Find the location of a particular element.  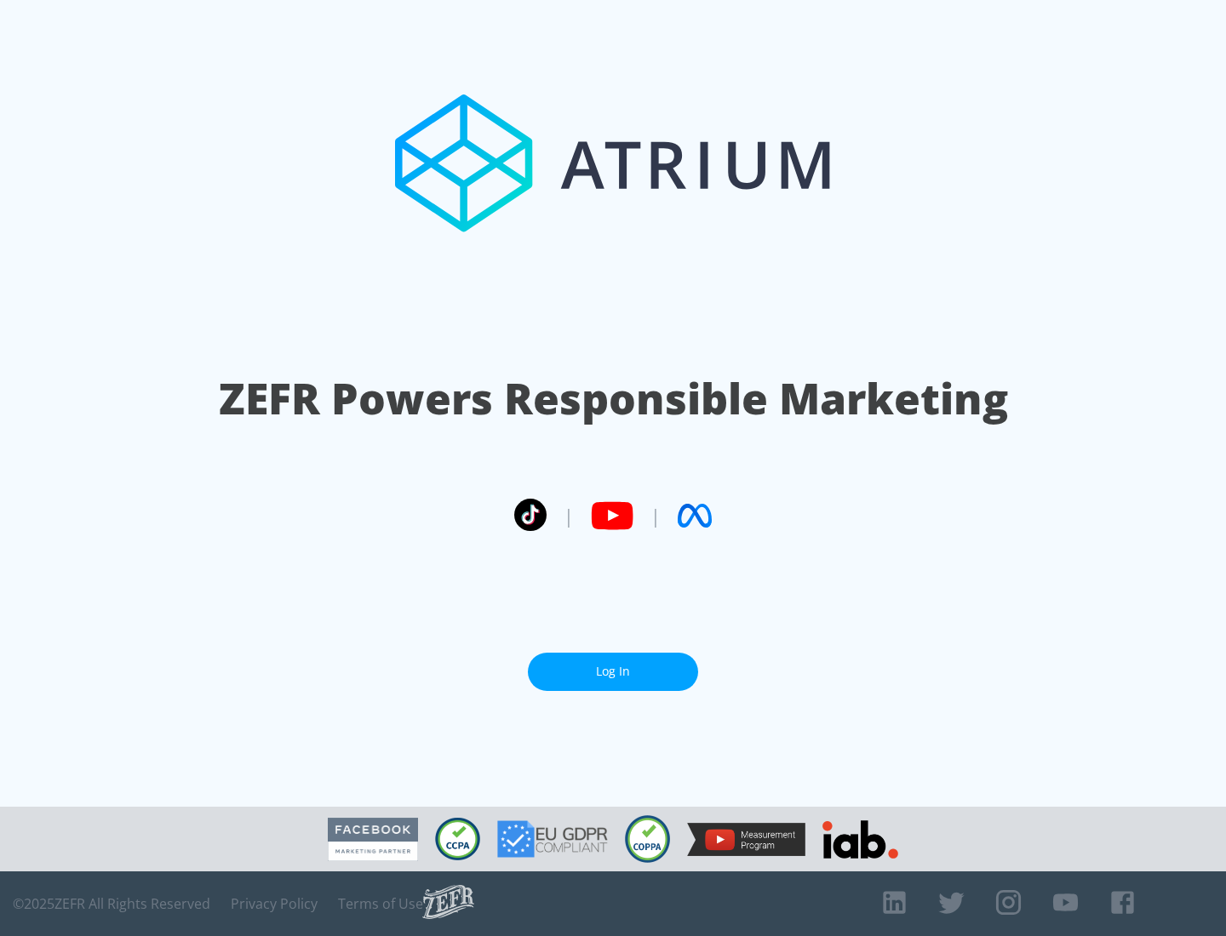

h1: ZEFR Powers Responsible Marketing is located at coordinates (613, 398).